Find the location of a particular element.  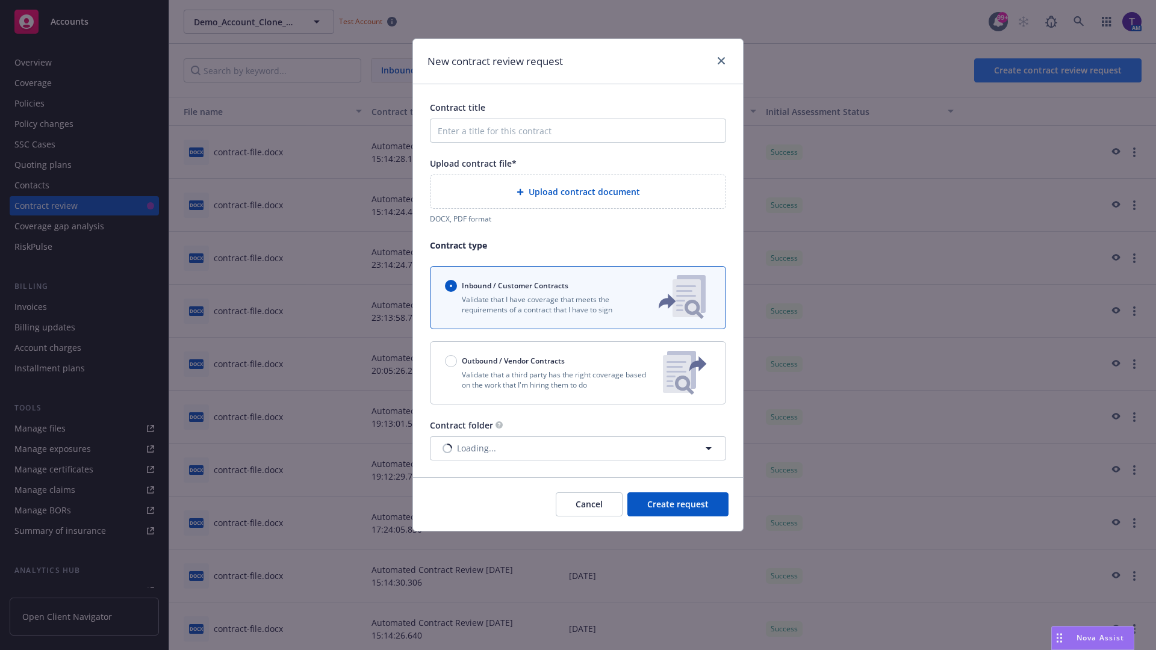

input: Enter a title for this contract is located at coordinates (578, 131).